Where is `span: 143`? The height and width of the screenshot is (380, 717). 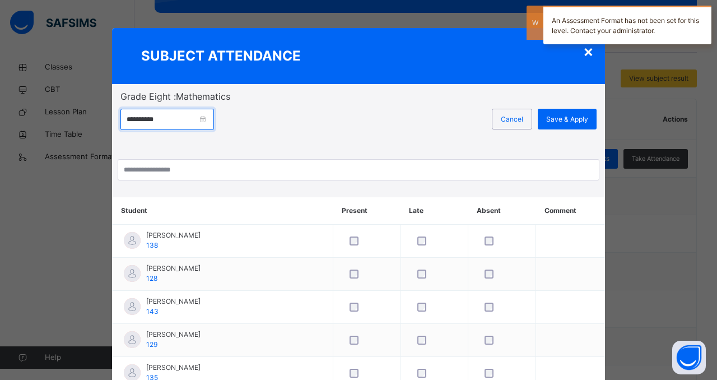
span: 143 is located at coordinates (152, 311).